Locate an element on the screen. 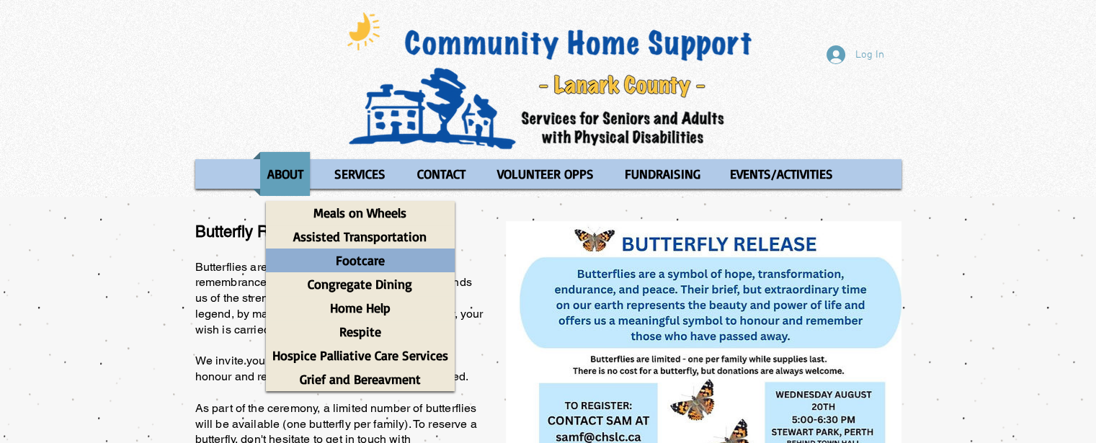 The image size is (1096, 443). p: Home Help is located at coordinates (360, 308).